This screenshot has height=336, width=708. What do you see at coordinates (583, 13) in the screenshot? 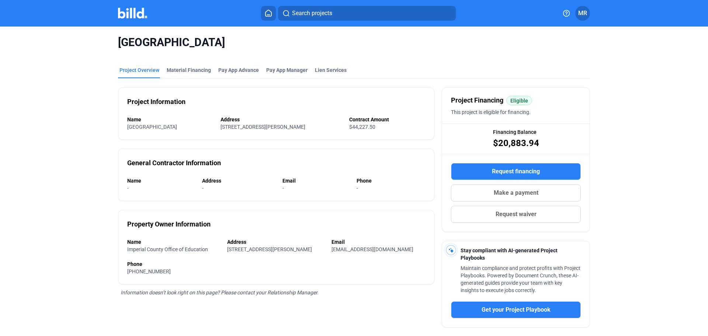
I see `button: MR` at bounding box center [583, 13].